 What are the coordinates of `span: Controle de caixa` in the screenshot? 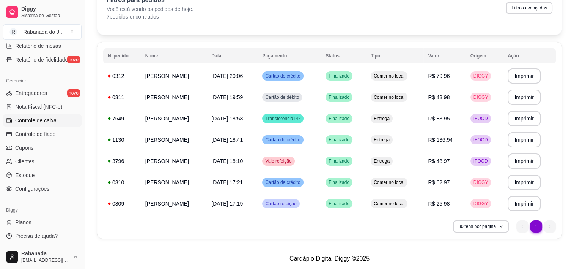 It's located at (36, 120).